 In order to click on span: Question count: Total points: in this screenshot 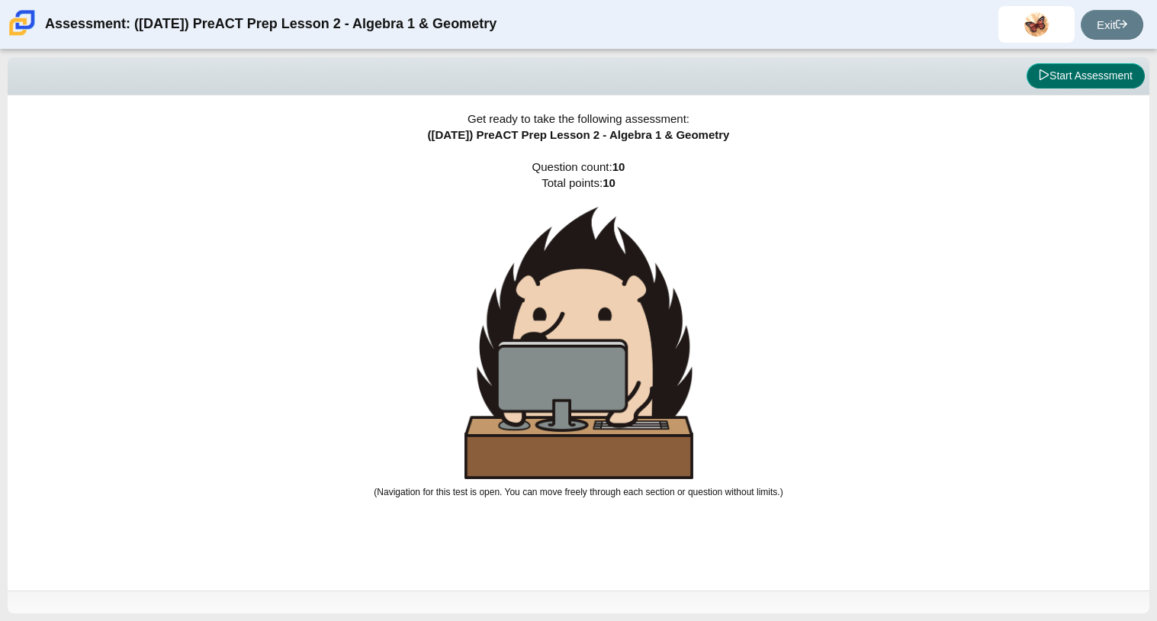, I will do `click(578, 329)`.